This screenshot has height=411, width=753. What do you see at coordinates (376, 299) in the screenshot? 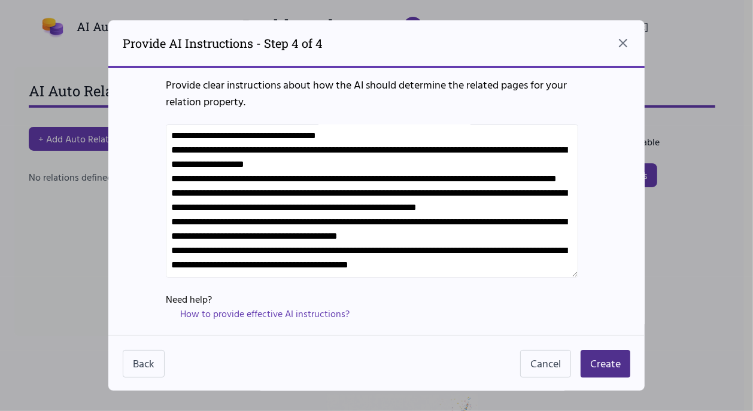
I see `h3: Need help?` at bounding box center [376, 299].